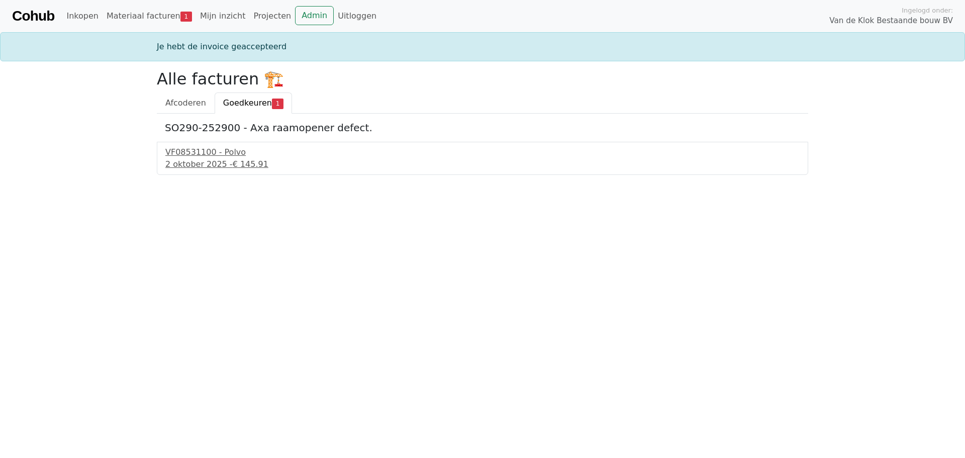 The height and width of the screenshot is (458, 965). What do you see at coordinates (483, 158) in the screenshot?
I see `a: VF08531100 - Polvo2 oktober 2025 -€ 145.91` at bounding box center [483, 158].